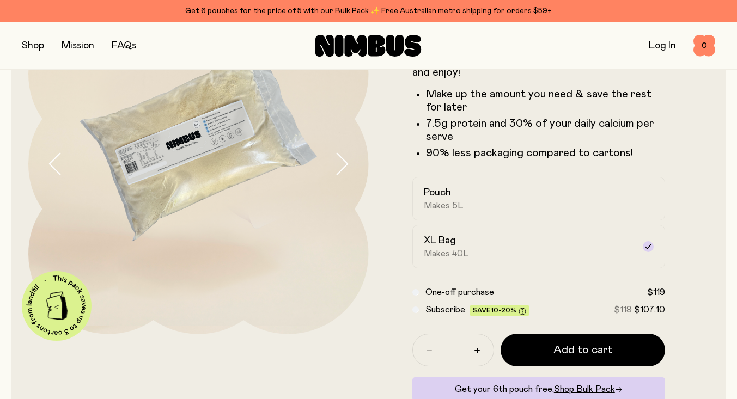 This screenshot has height=399, width=737. I want to click on a: Mission, so click(78, 46).